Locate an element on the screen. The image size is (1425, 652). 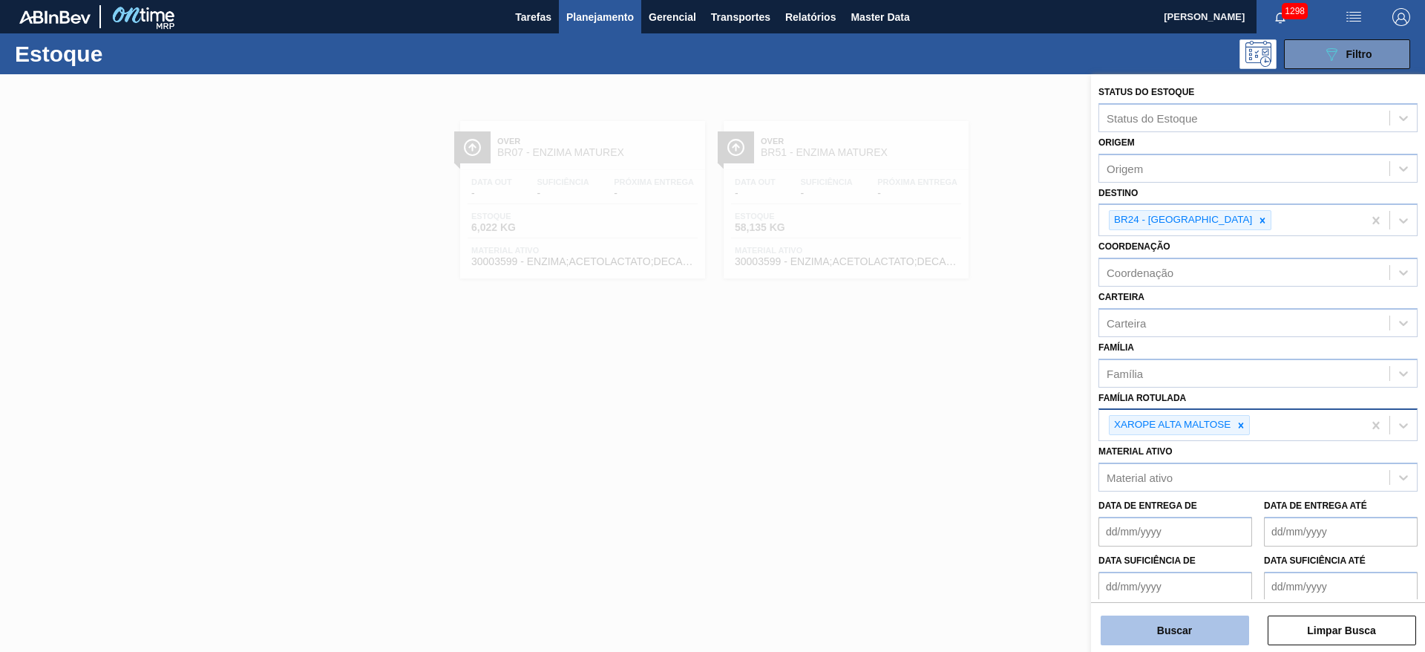
div: Origem is located at coordinates (1125, 168).